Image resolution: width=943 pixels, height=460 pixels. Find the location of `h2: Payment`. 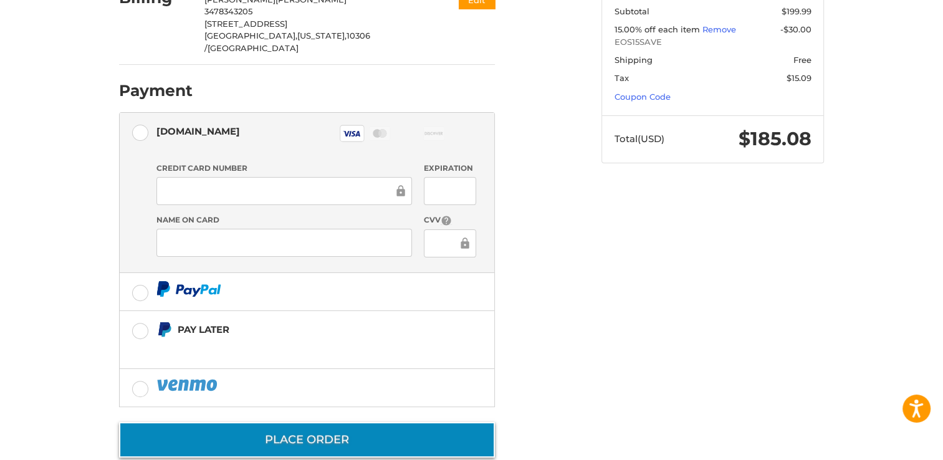

h2: Payment is located at coordinates (156, 90).